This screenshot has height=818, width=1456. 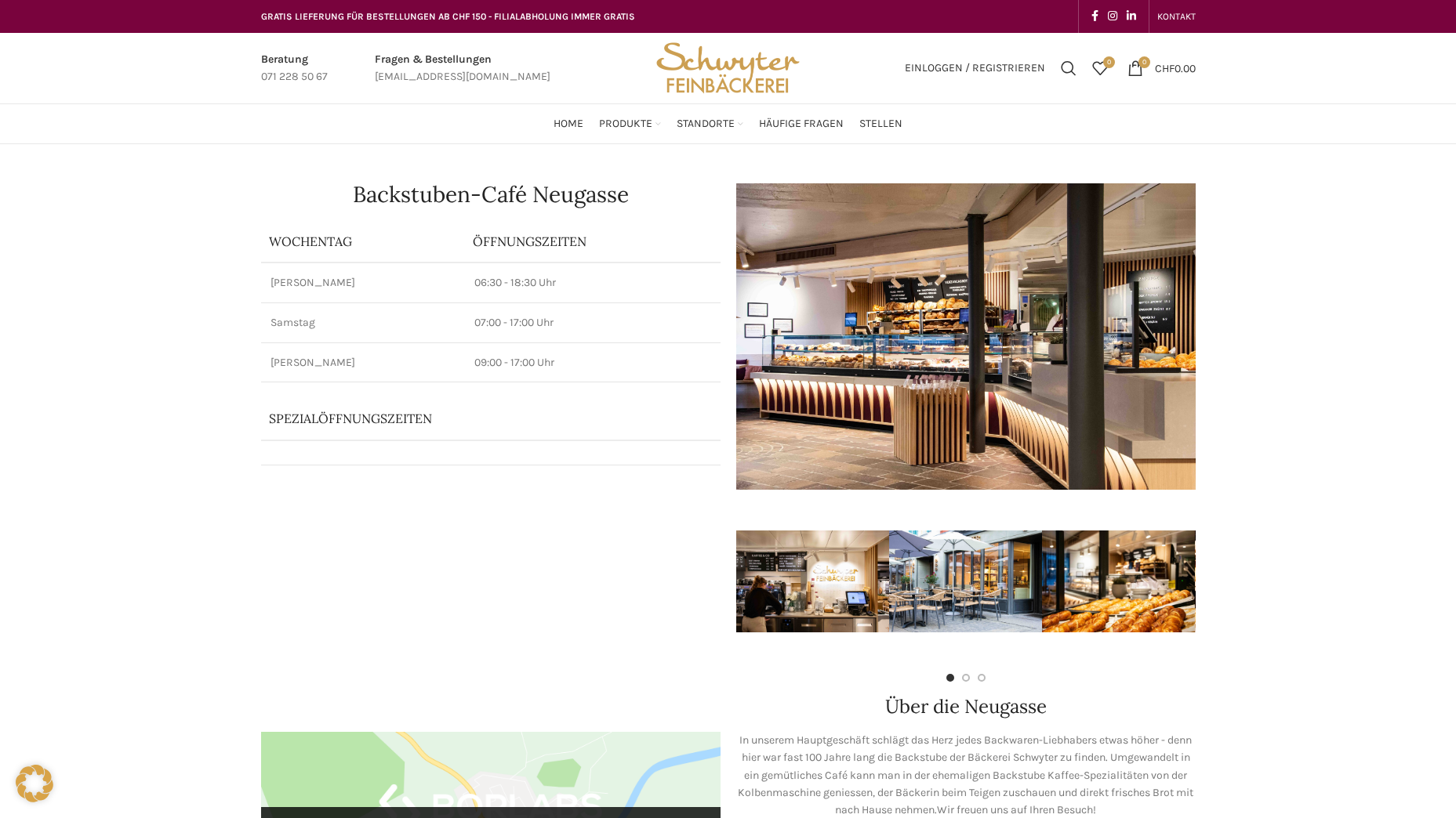 What do you see at coordinates (1176, 17) in the screenshot?
I see `div: Secondary navigation` at bounding box center [1176, 17].